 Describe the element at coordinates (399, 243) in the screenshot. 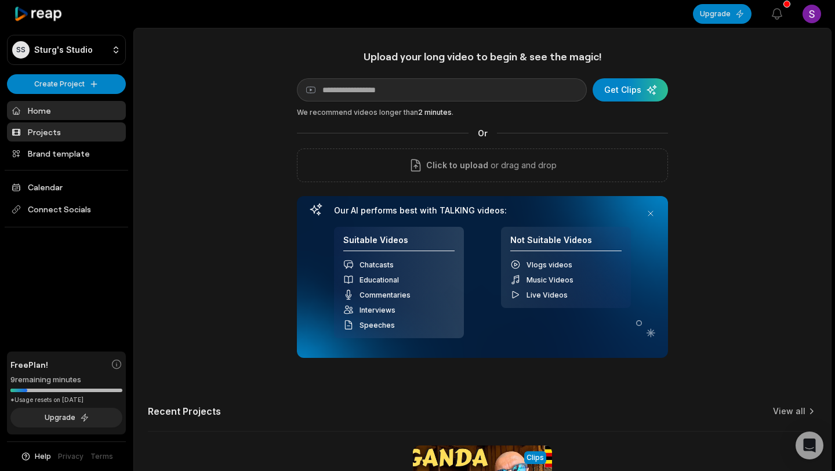

I see `h4: Suitable Videos` at that location.